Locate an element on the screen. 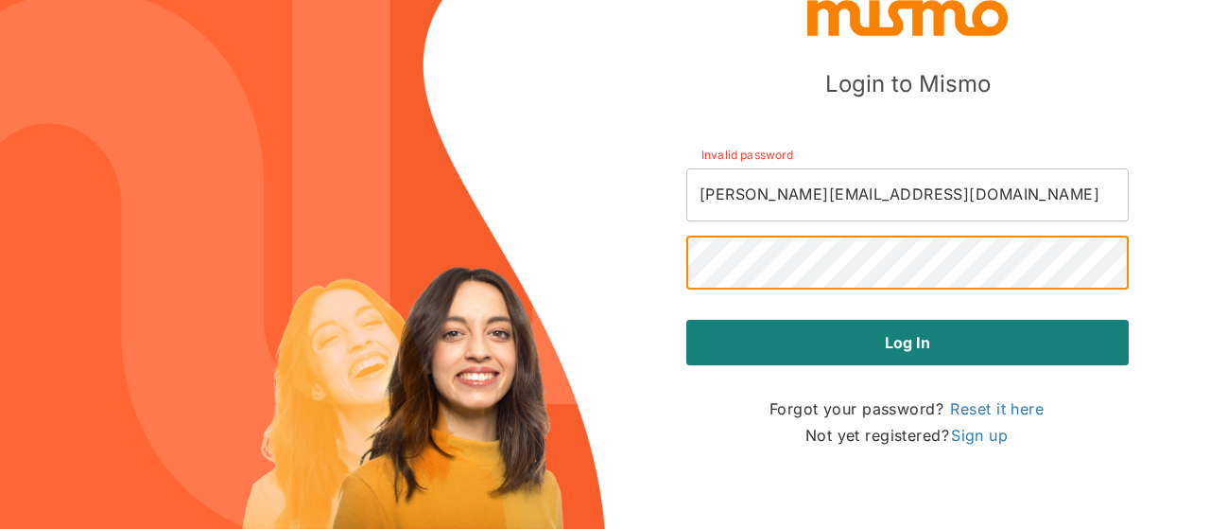  a: Sign up is located at coordinates (980, 435).